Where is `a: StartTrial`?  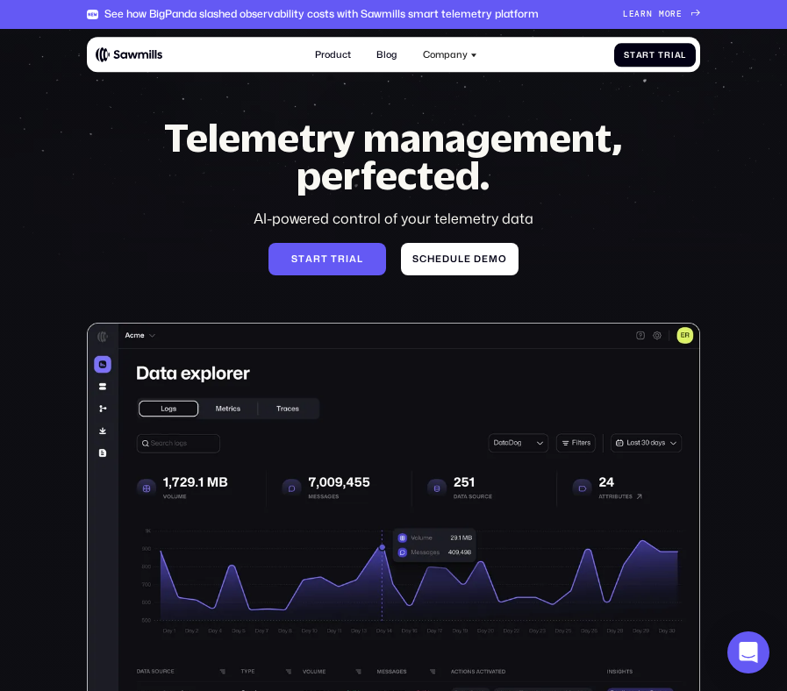 a: StartTrial is located at coordinates (654, 54).